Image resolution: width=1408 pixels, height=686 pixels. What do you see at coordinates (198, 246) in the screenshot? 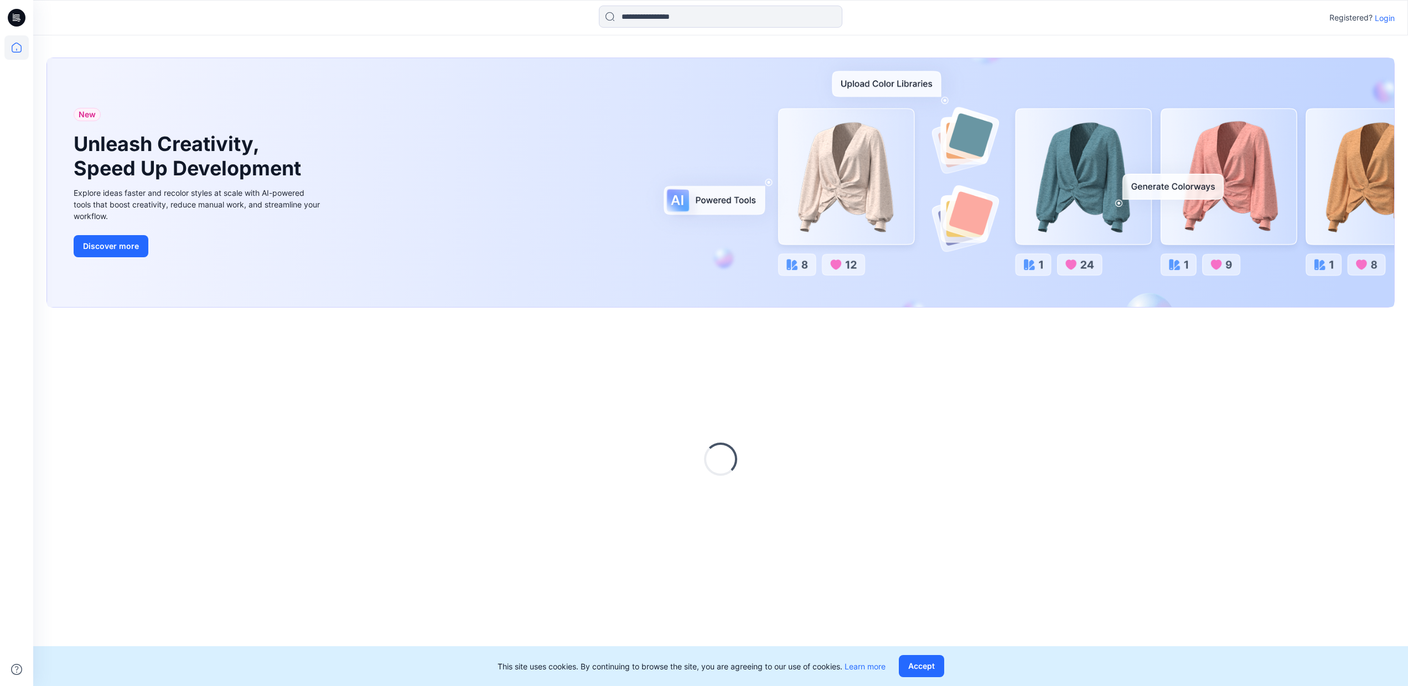
I see `a: Discover more` at bounding box center [198, 246].